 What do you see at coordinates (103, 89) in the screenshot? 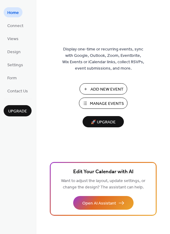
I see `button: Add New Event` at bounding box center [103, 89].